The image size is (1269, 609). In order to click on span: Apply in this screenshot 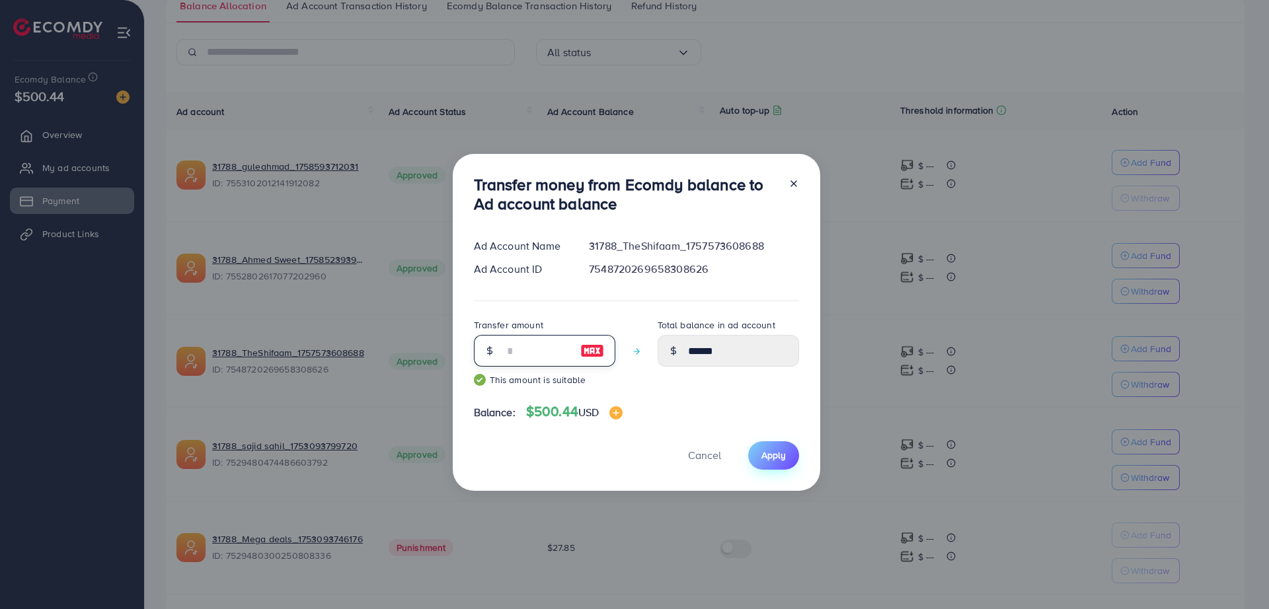, I will do `click(773, 455)`.